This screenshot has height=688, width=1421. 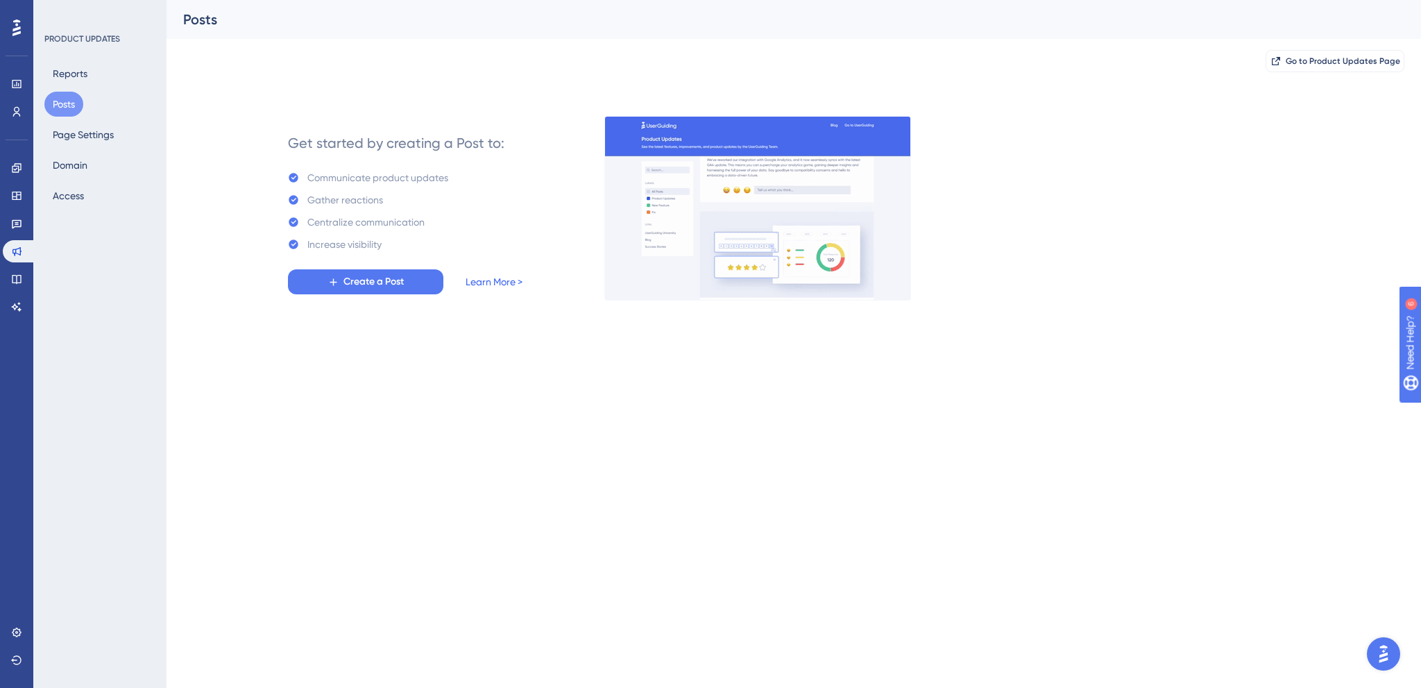 What do you see at coordinates (60, 12) in the screenshot?
I see `span: Need Help?` at bounding box center [60, 12].